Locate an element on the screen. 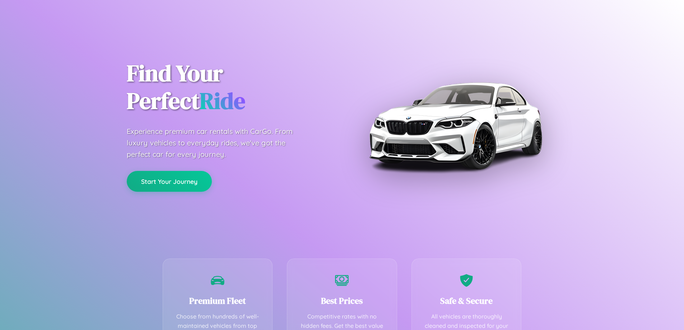  button: Start Your Journey is located at coordinates (169, 181).